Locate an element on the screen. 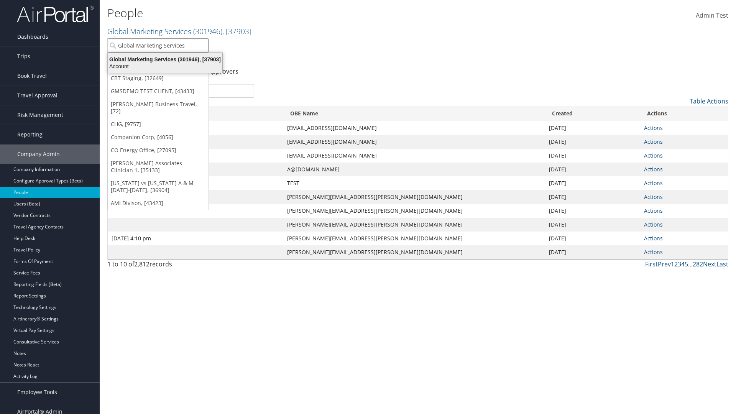 This screenshot has width=736, height=414. div: Global Marketing Services (301946), [37903] is located at coordinates (165, 59).